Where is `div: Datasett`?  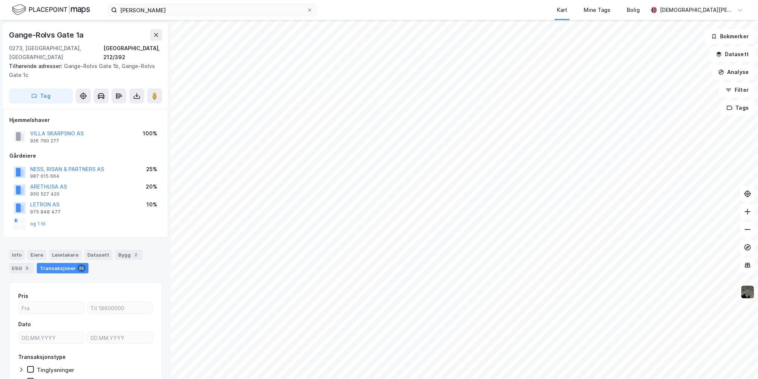 div: Datasett is located at coordinates (98, 255).